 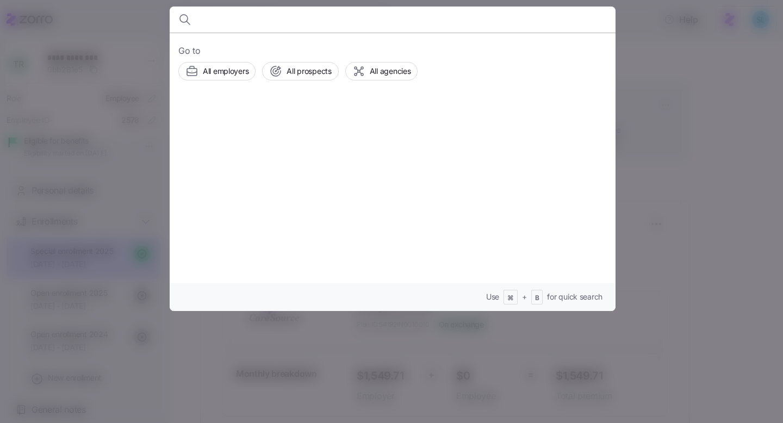 I want to click on span: B, so click(x=537, y=298).